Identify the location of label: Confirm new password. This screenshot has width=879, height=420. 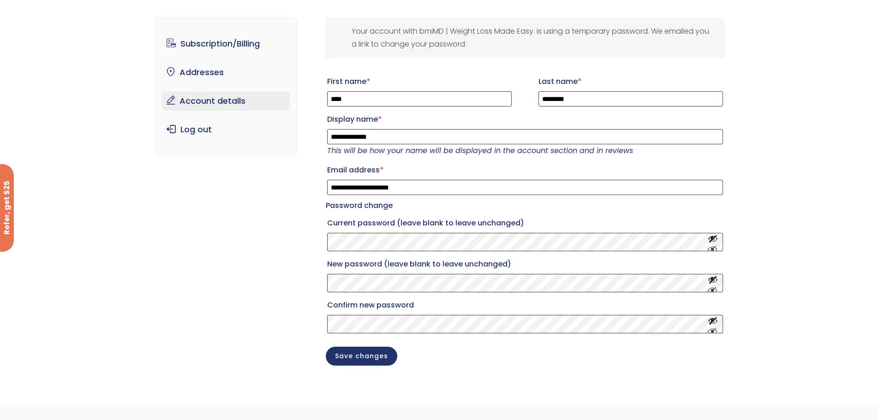
(525, 306).